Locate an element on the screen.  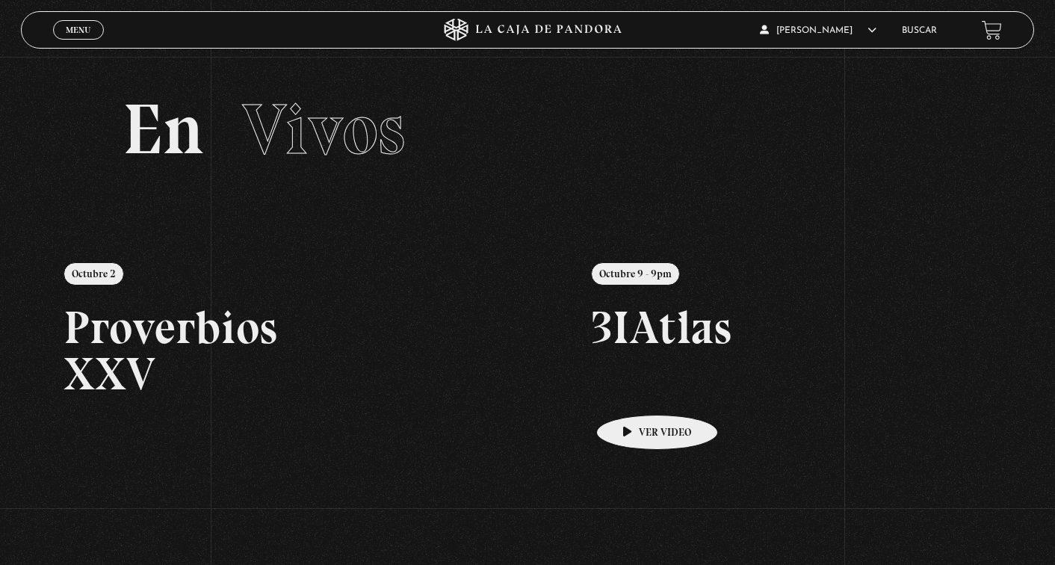
span: Vivos is located at coordinates (324, 129).